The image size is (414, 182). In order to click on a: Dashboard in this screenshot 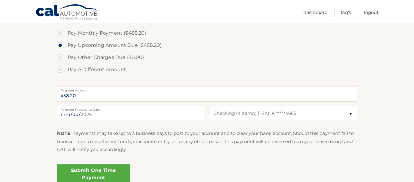, I will do `click(316, 12)`.